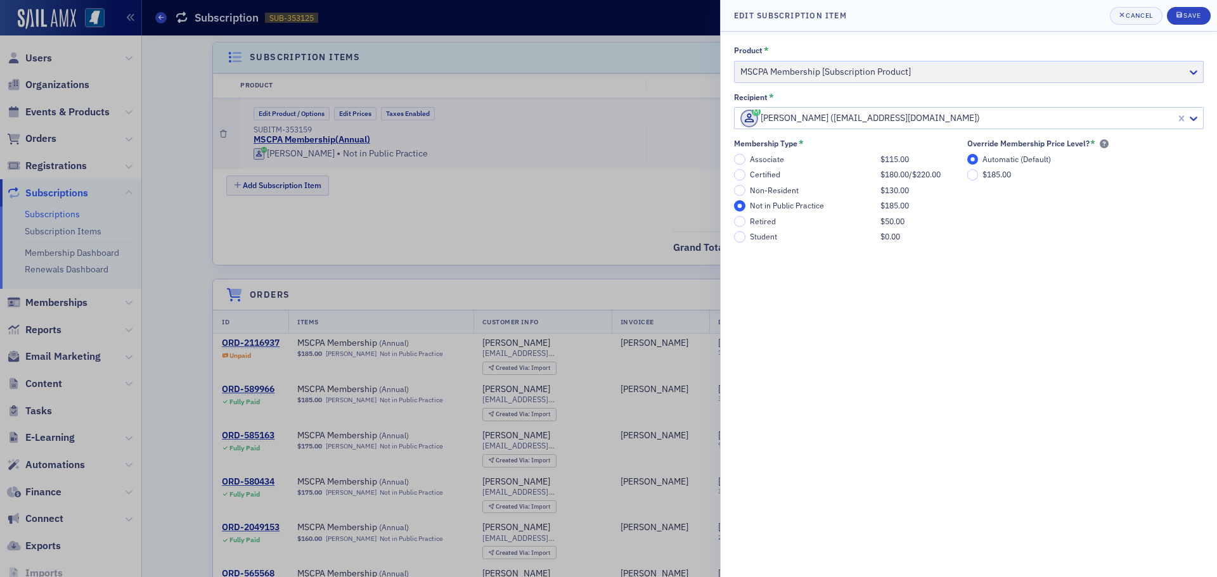 The image size is (1217, 577). I want to click on input: $185.00, so click(973, 175).